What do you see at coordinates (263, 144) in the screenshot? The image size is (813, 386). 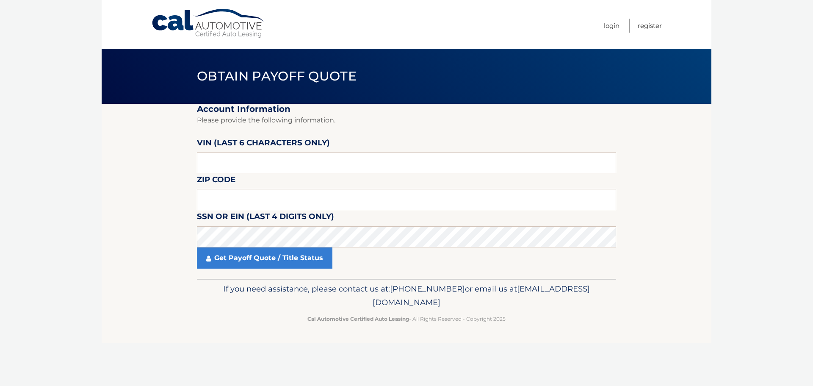 I see `label: VIN (last 6 characters only)` at bounding box center [263, 144].